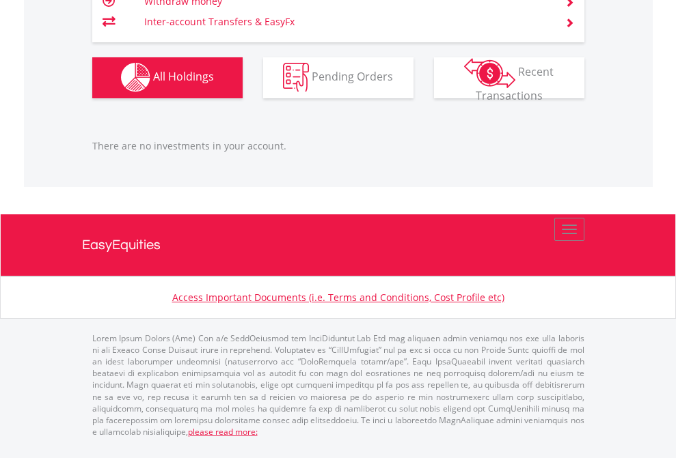 The height and width of the screenshot is (458, 676). I want to click on a: Access Important Documents (i.e. Terms and Conditions, Cost Profile etc), so click(338, 297).